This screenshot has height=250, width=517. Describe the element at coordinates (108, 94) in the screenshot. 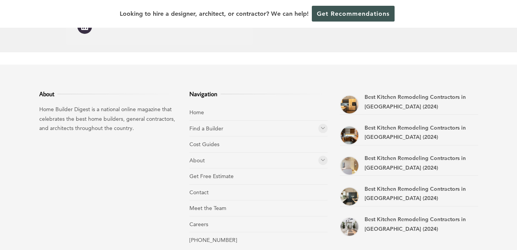

I see `h3: About` at that location.